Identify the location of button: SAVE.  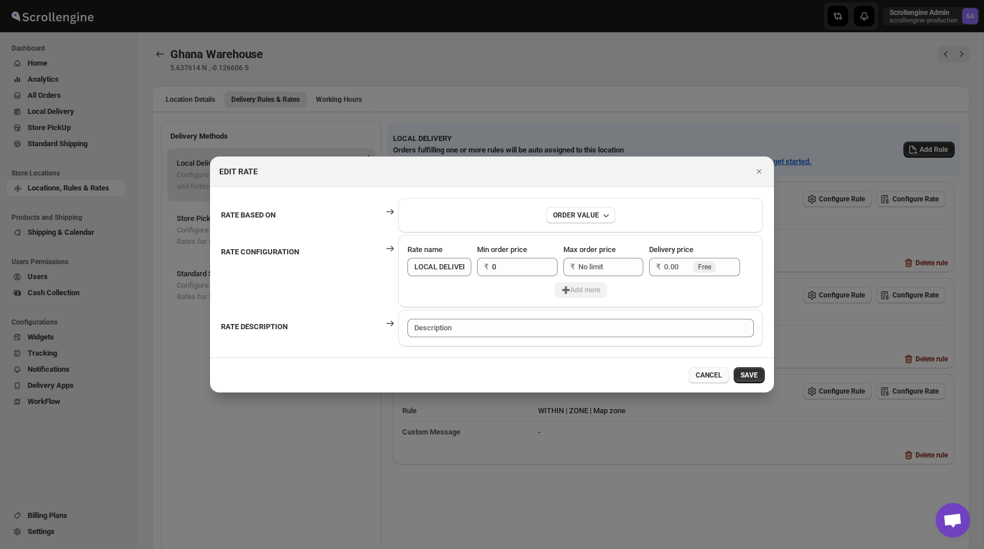
(749, 375).